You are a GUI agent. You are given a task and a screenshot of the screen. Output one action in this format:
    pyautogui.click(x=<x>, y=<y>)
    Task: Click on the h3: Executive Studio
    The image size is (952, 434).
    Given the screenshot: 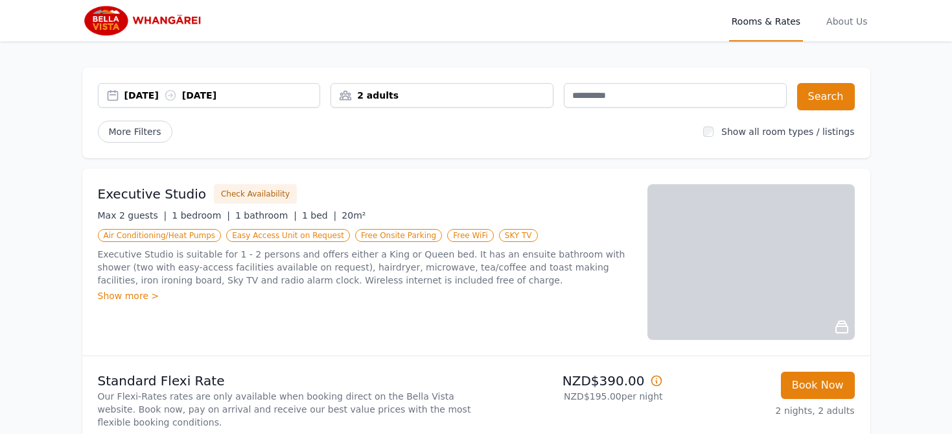 What is the action you would take?
    pyautogui.click(x=152, y=194)
    